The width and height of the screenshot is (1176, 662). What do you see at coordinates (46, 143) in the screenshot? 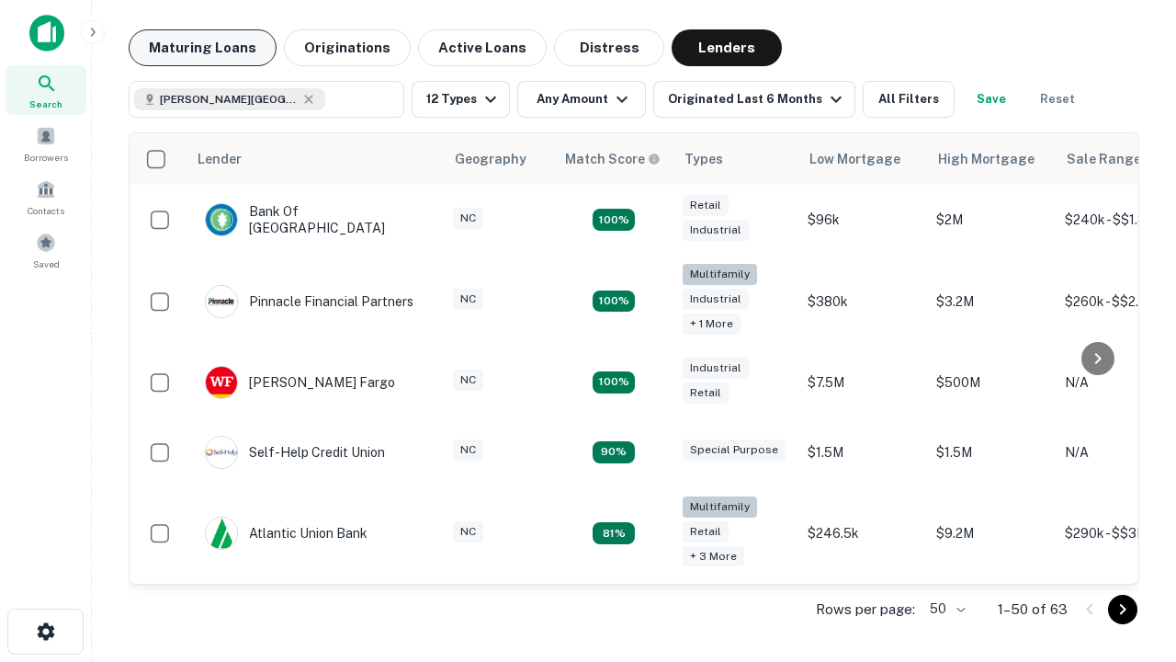
I see `a: Borrowers` at bounding box center [46, 143].